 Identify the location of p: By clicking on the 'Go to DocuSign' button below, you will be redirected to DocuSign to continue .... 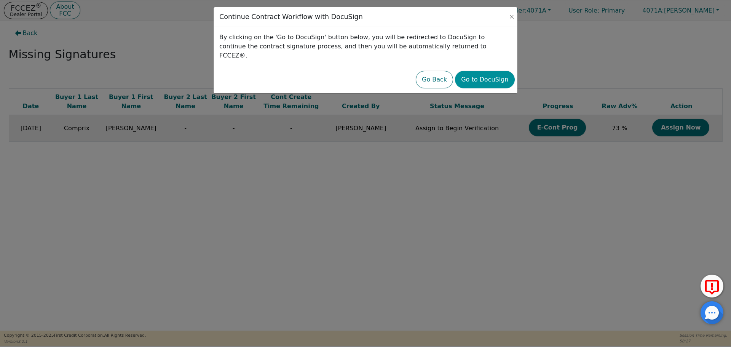
(366, 46).